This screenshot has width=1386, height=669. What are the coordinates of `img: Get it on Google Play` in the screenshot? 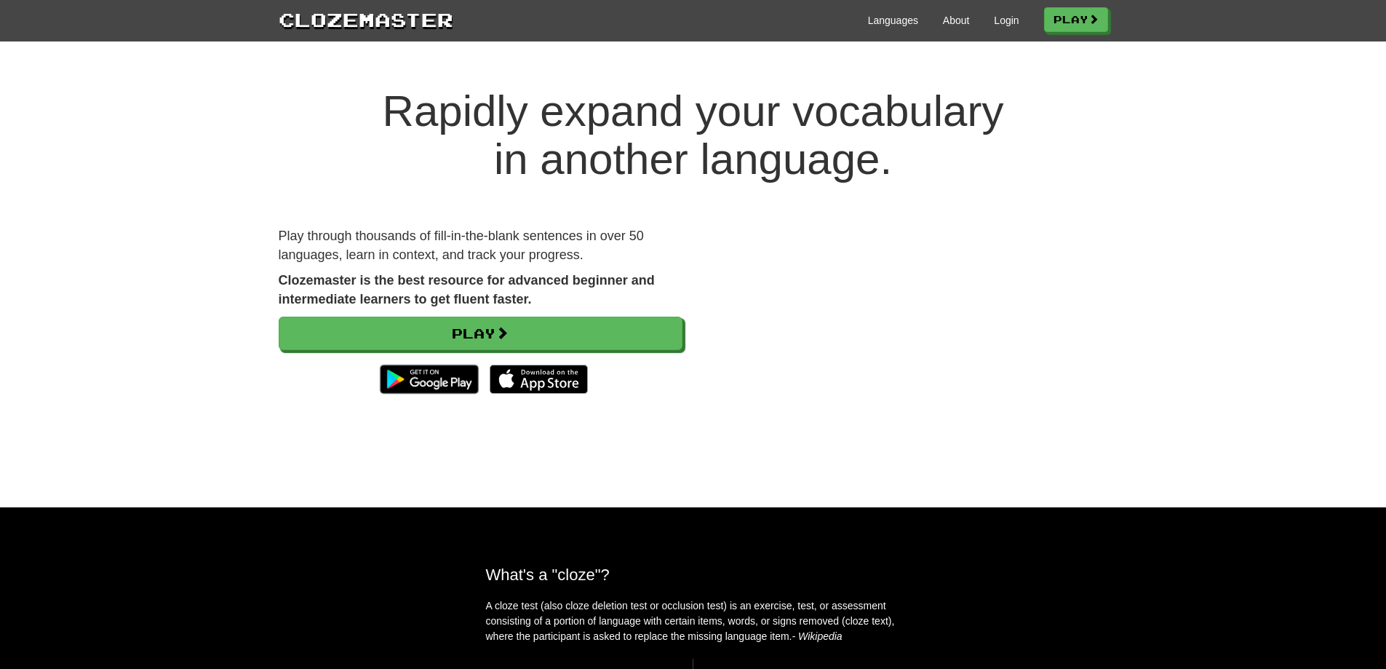 It's located at (428, 379).